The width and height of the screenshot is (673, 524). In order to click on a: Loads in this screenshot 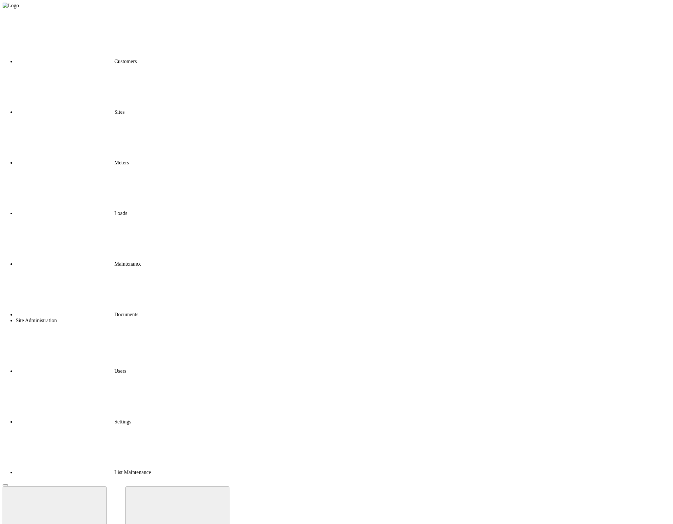, I will do `click(71, 213)`.